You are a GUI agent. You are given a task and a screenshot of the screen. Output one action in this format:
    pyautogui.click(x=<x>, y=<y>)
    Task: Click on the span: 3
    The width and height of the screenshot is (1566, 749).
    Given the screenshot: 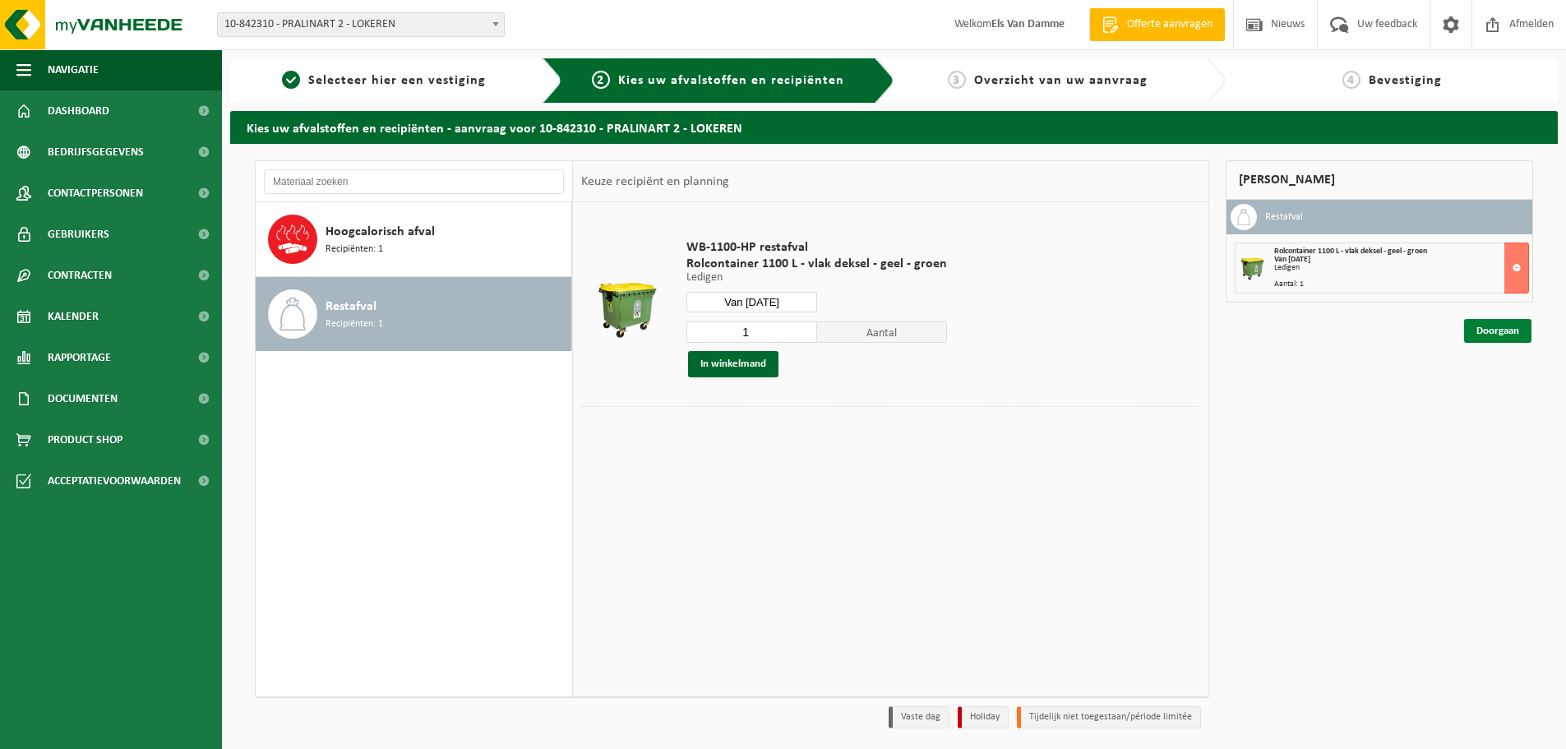 What is the action you would take?
    pyautogui.click(x=957, y=80)
    